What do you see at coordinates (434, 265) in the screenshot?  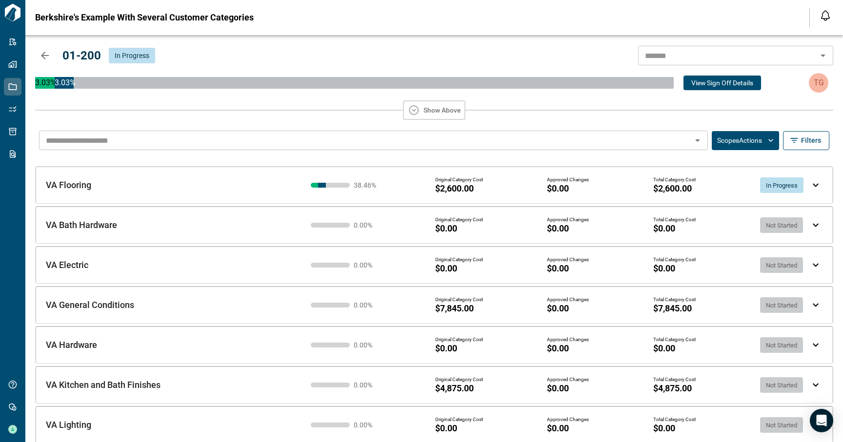 I see `div: VA Electric0.00%Original Category Cost$0.00Approved Changes$0.00Total Category Cost$0.00Not Start...` at bounding box center [434, 265].